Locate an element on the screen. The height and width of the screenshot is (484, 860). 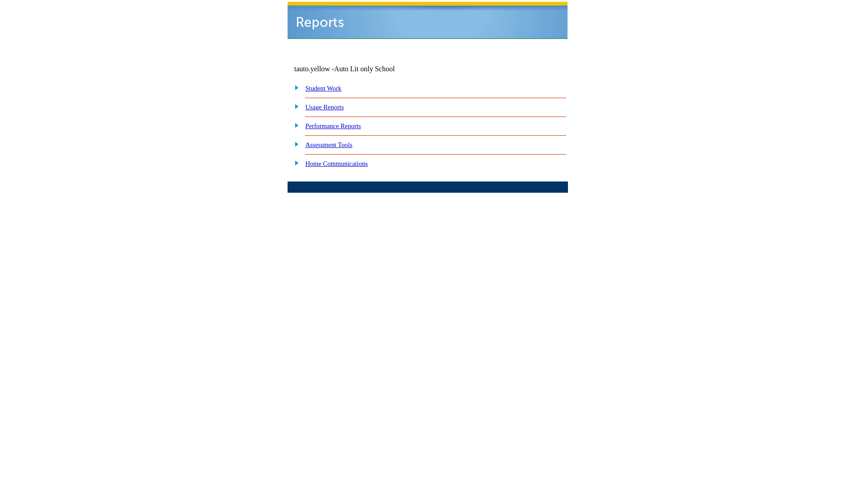
a: Home Communications is located at coordinates (337, 163).